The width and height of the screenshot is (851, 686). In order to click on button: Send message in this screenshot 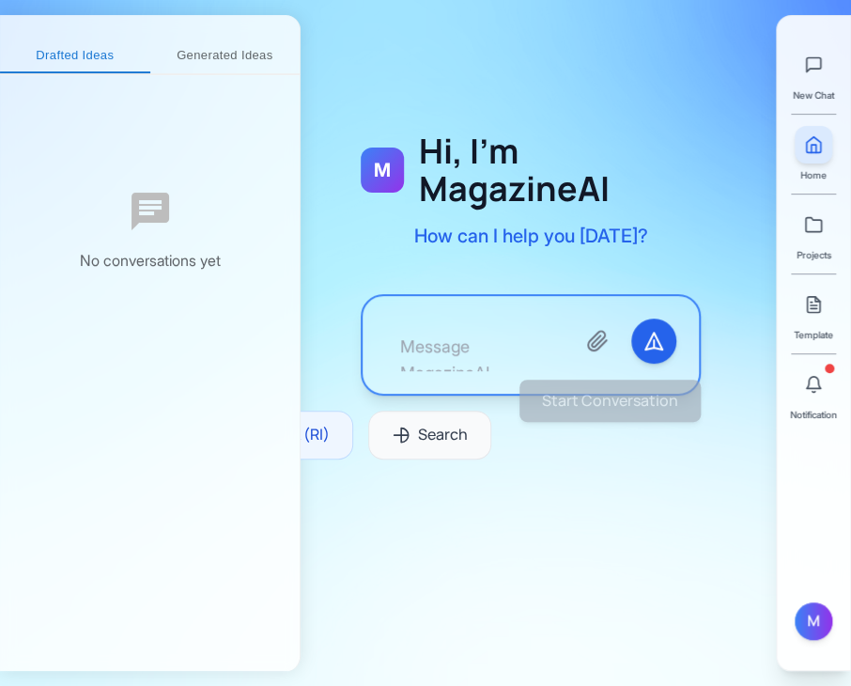, I will do `click(654, 341)`.